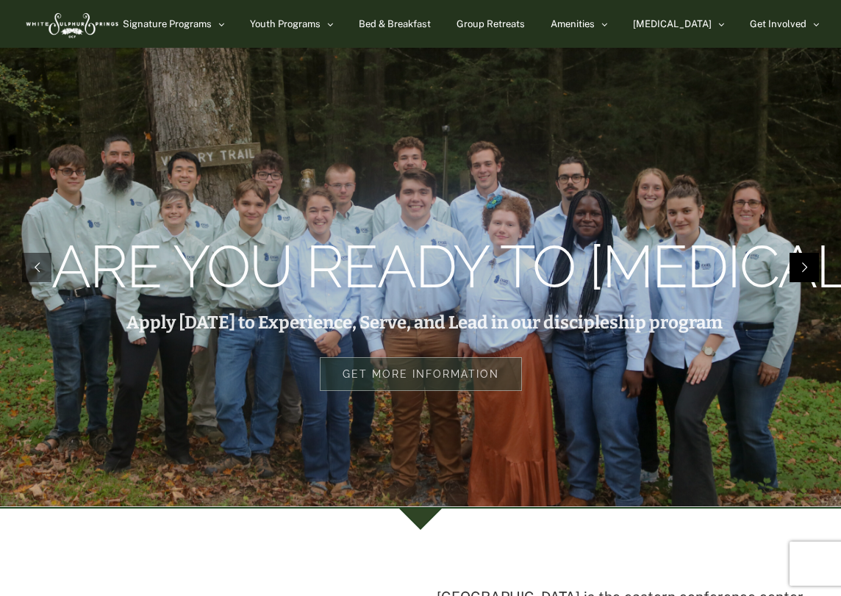 The width and height of the screenshot is (841, 596). I want to click on span: Group Retreats, so click(491, 24).